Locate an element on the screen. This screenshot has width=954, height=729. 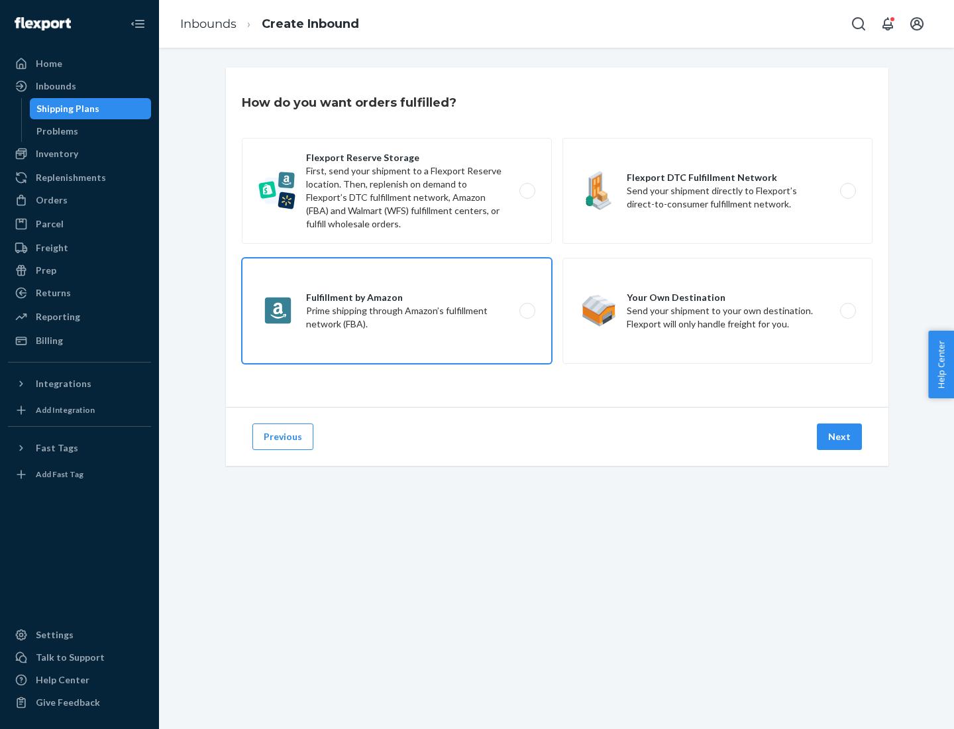
a: Talk to Support is located at coordinates (79, 657).